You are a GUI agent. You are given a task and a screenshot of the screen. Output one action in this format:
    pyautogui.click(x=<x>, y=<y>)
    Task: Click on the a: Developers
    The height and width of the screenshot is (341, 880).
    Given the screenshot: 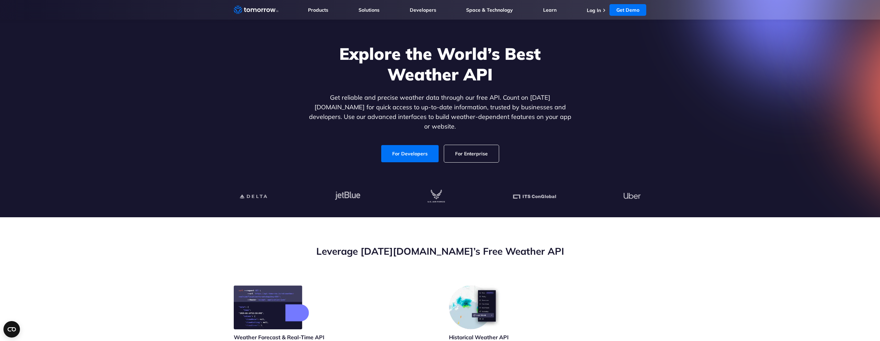 What is the action you would take?
    pyautogui.click(x=423, y=10)
    